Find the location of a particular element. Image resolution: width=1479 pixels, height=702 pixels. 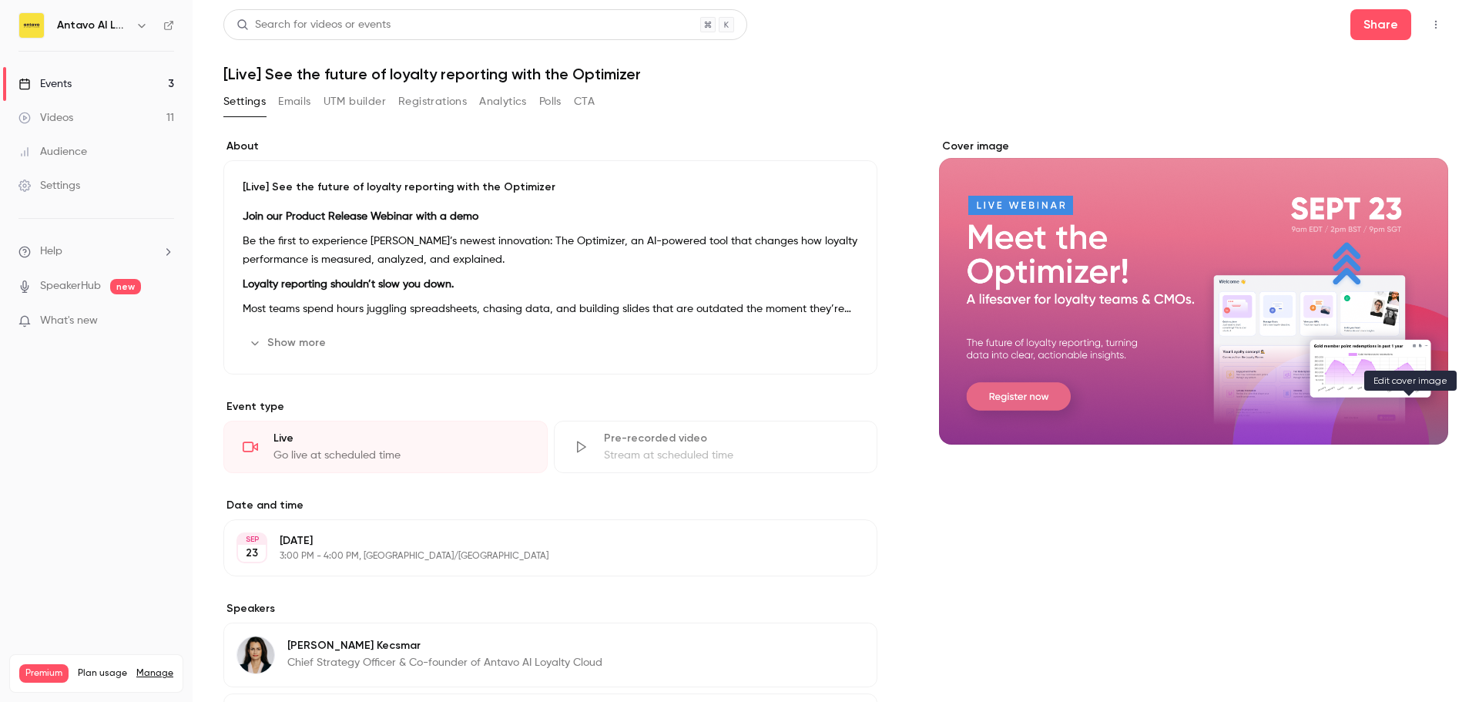

strong: Loyalty reporting shouldn’t slow you down. is located at coordinates (348, 284).